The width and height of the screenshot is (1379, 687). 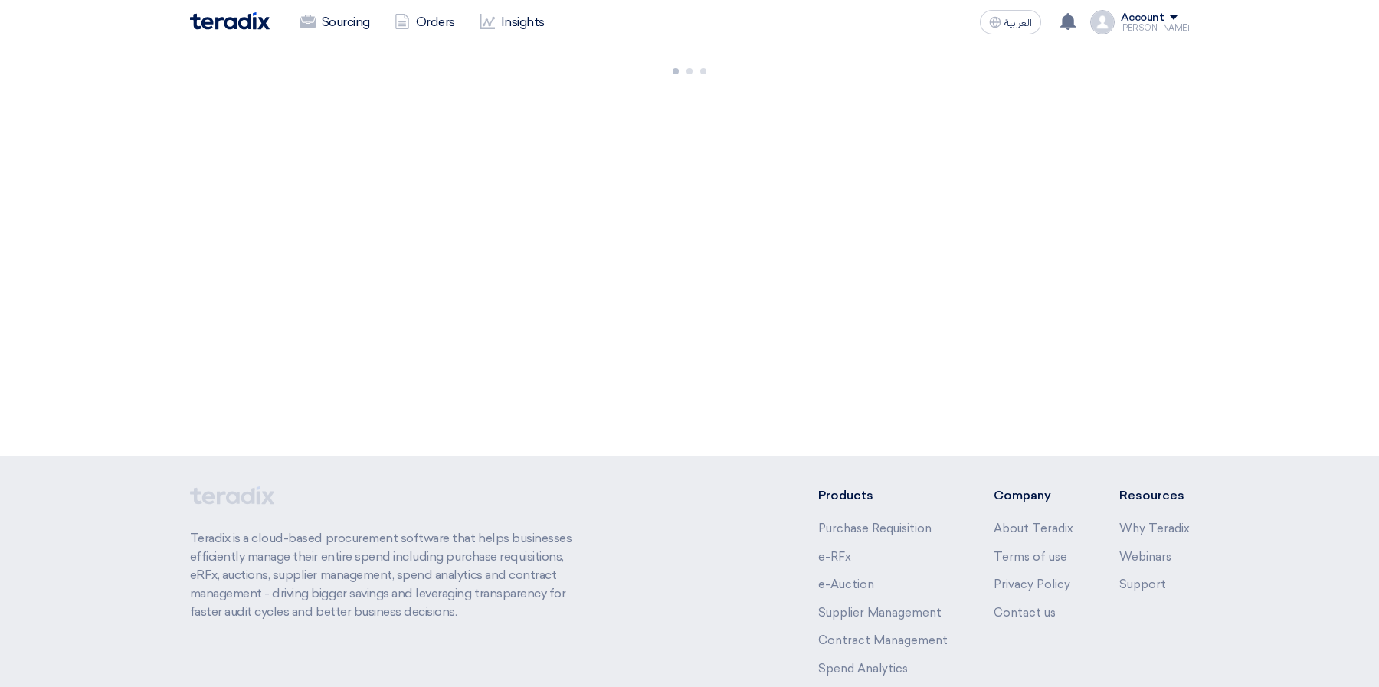 I want to click on a: About Teradix, so click(x=1033, y=529).